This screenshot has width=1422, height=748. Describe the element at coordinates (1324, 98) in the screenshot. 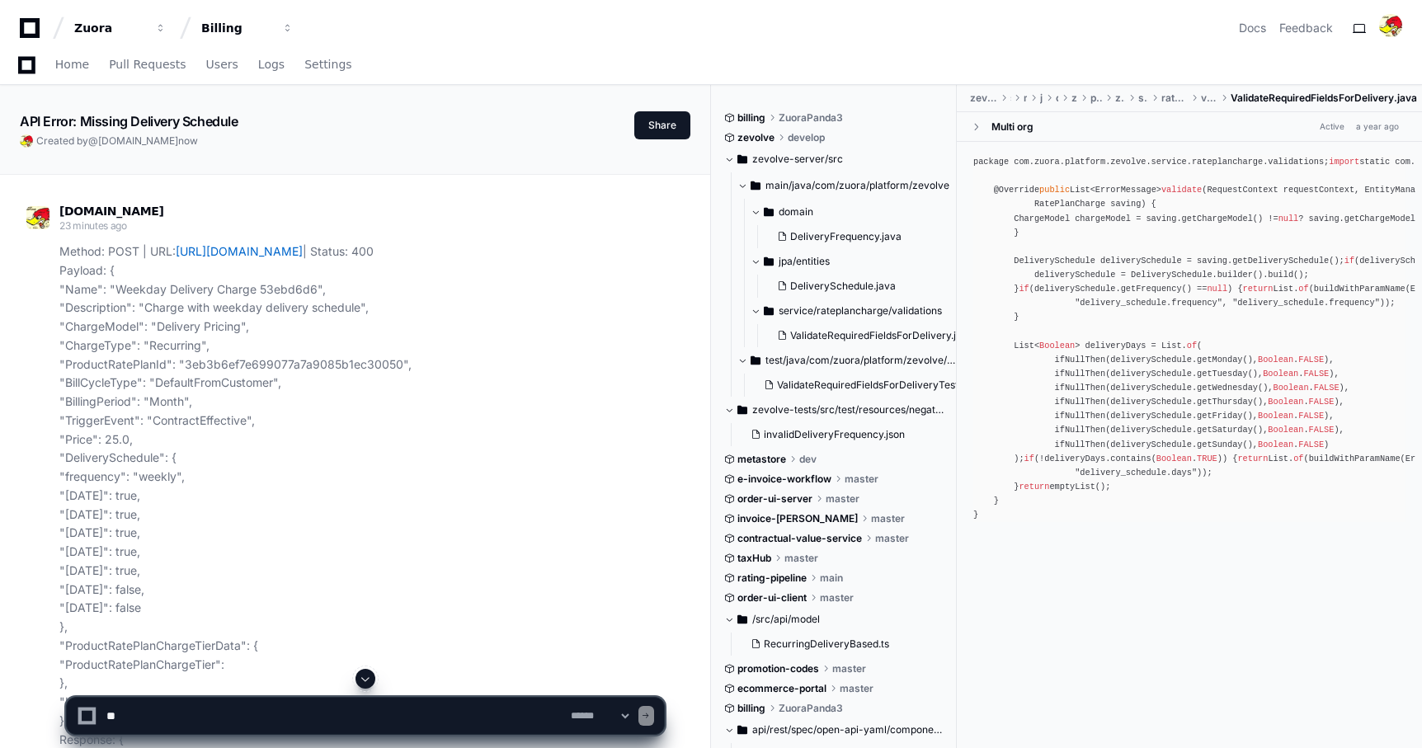

I see `span: ValidateRequiredFieldsForDelivery.java` at that location.